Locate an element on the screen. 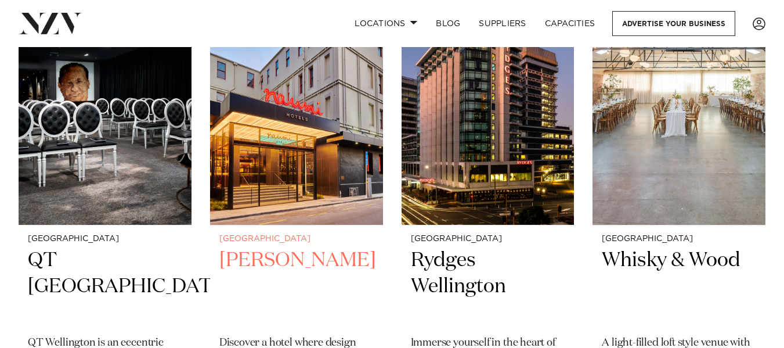 This screenshot has height=348, width=784. a: Locations is located at coordinates (386, 23).